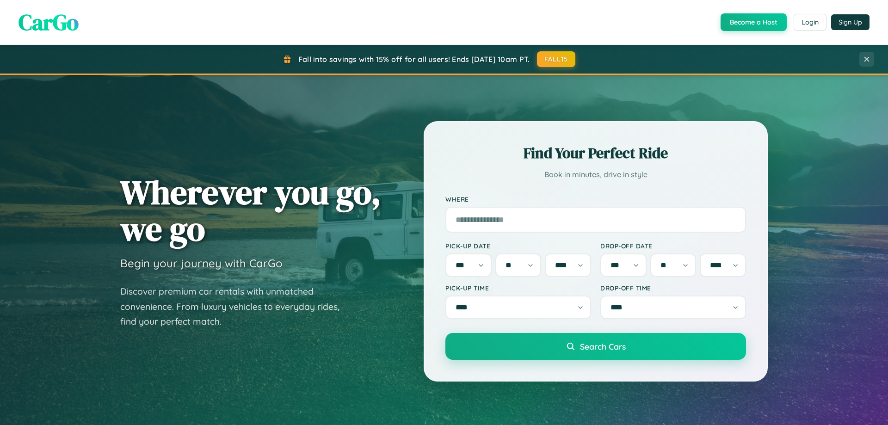 The height and width of the screenshot is (425, 888). I want to click on button: FALL15, so click(556, 59).